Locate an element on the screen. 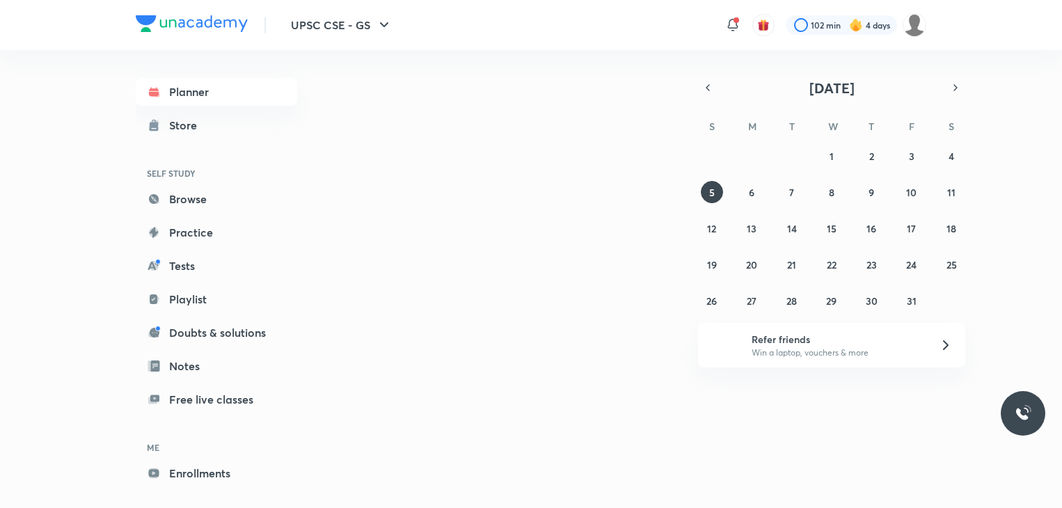 The image size is (1062, 508). button: October 6, 2025 is located at coordinates (752, 192).